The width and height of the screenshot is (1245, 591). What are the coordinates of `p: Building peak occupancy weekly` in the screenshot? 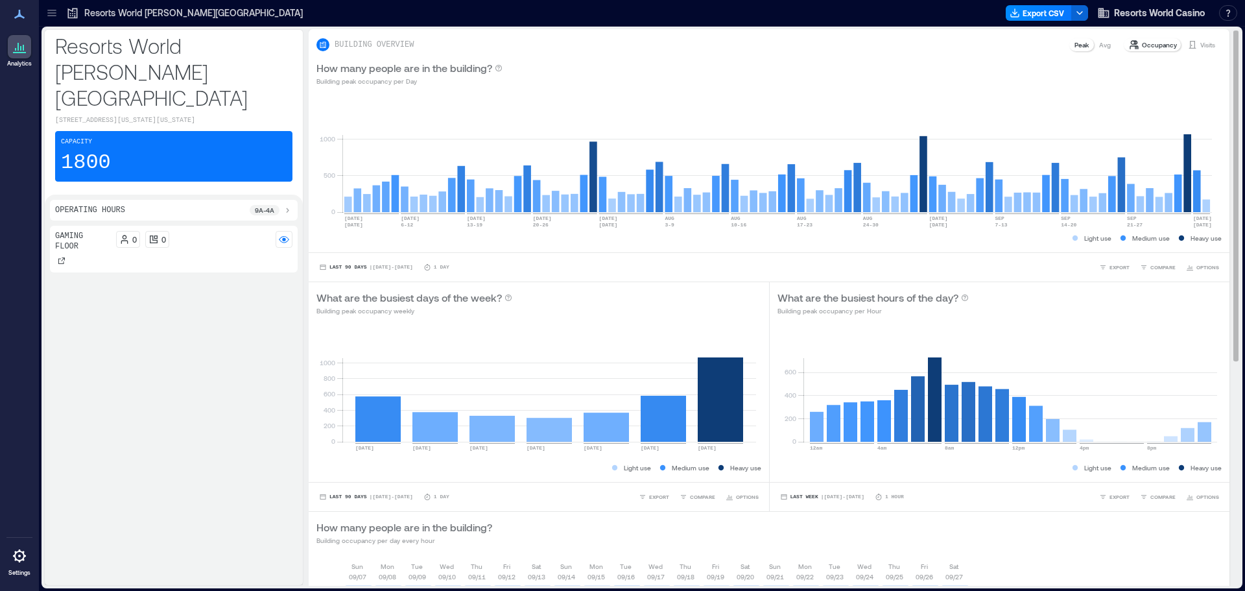 It's located at (414, 311).